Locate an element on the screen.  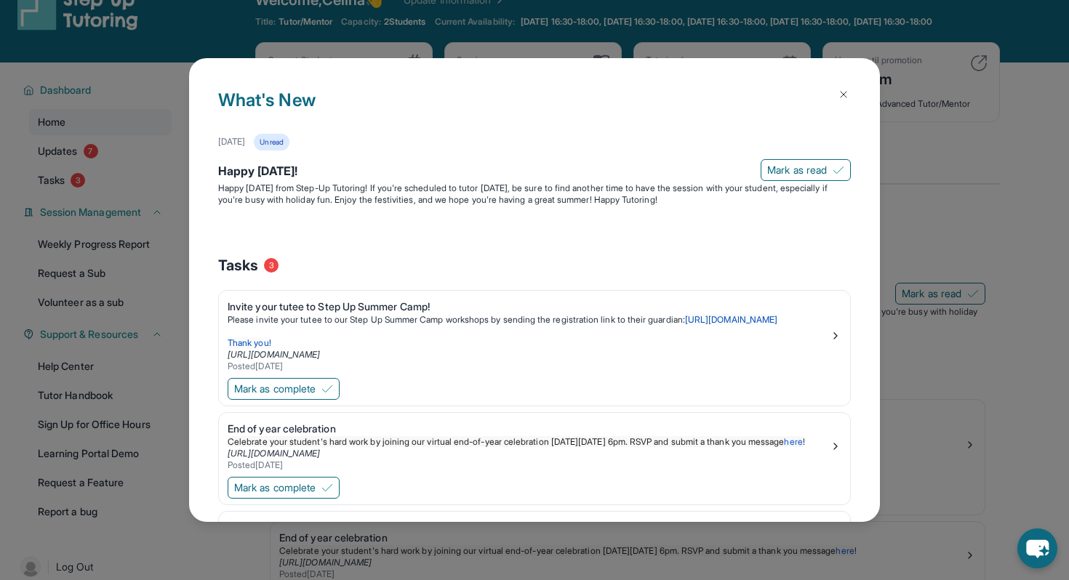
div: Unread is located at coordinates (271, 142).